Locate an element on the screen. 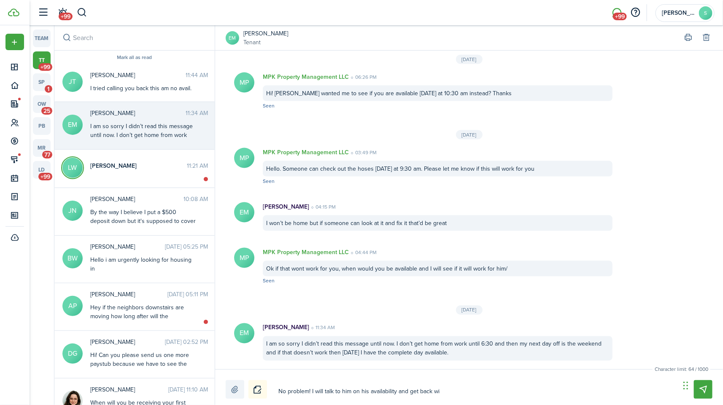 Image resolution: width=723 pixels, height=405 pixels. time: 03:49 PM is located at coordinates (363, 153).